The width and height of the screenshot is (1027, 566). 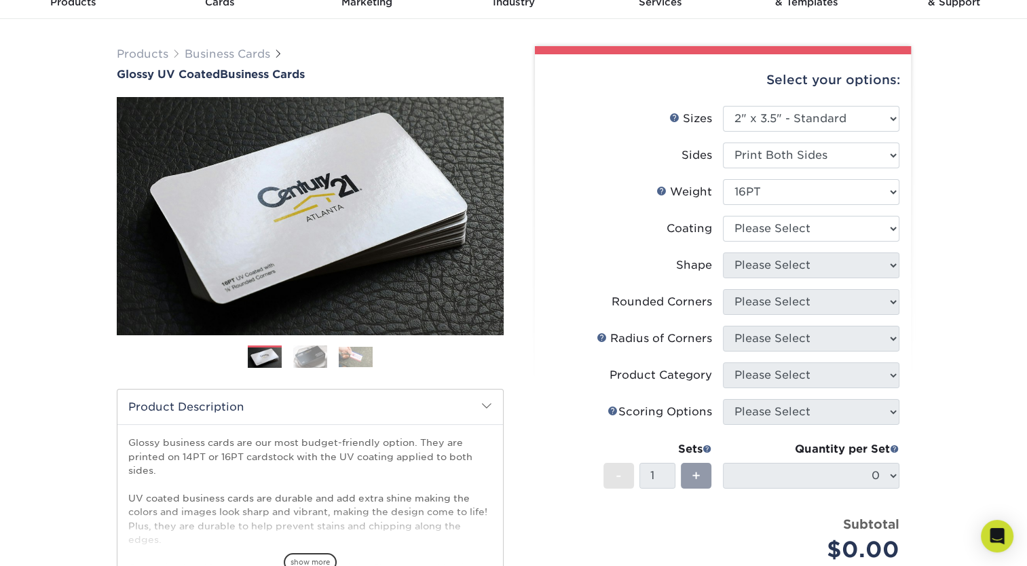 I want to click on div: Shape, so click(x=693, y=265).